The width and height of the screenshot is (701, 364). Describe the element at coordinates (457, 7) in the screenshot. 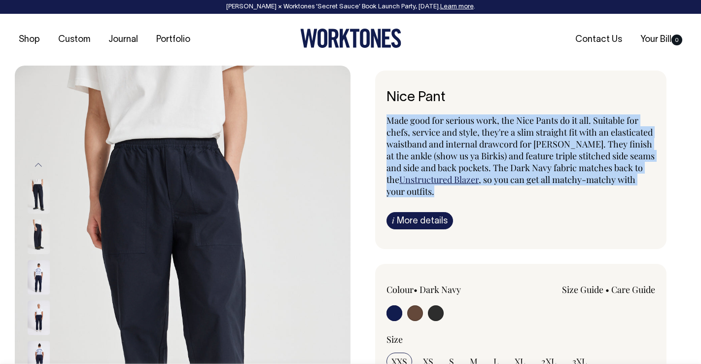

I see `a: Learn more` at that location.